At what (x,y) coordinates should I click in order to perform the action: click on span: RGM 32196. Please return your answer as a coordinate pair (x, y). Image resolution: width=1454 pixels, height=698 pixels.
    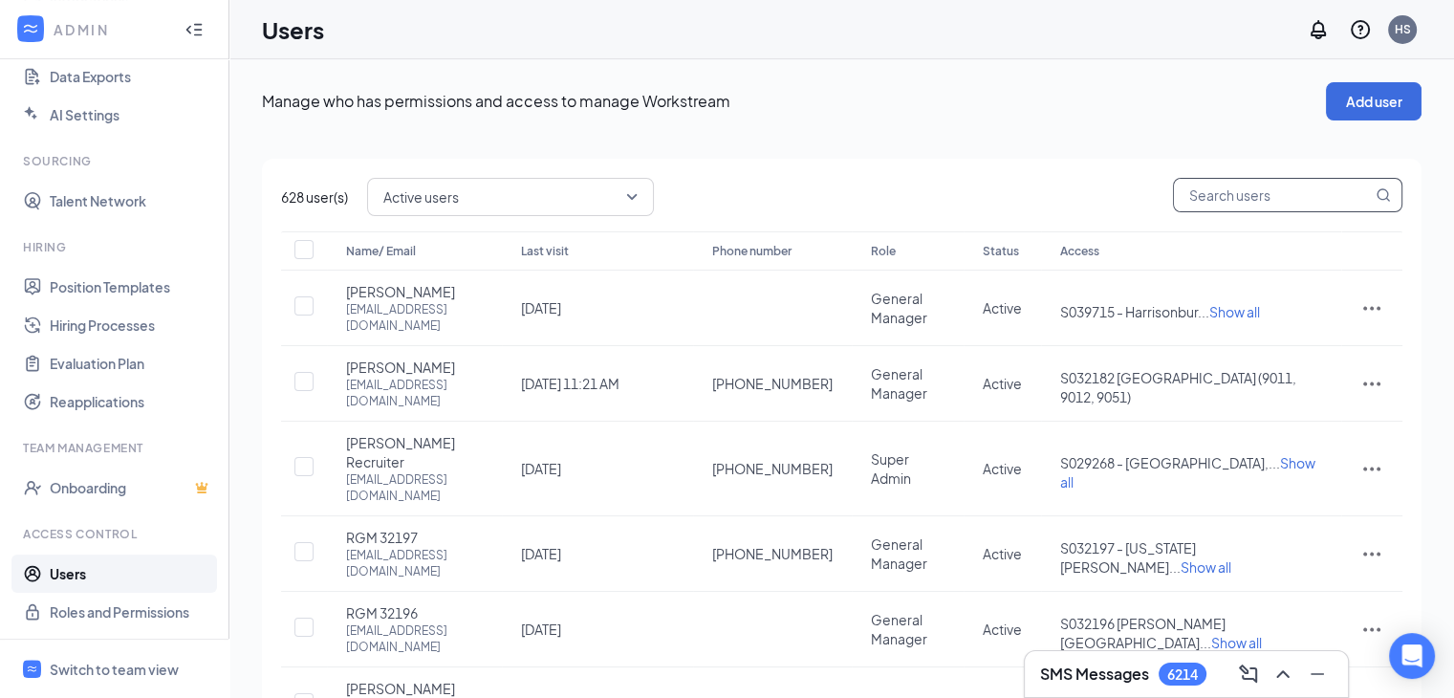
    Looking at the image, I should click on (381, 613).